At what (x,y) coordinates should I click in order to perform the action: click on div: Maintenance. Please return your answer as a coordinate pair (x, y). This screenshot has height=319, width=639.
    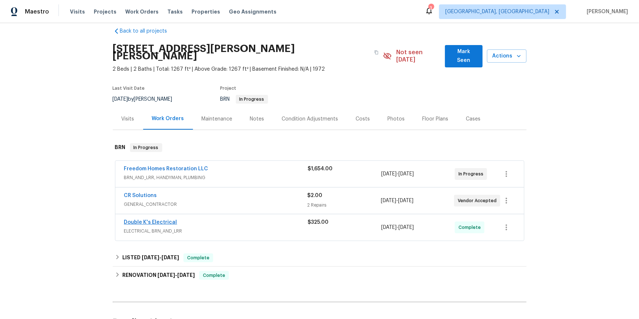
    Looking at the image, I should click on (217, 119).